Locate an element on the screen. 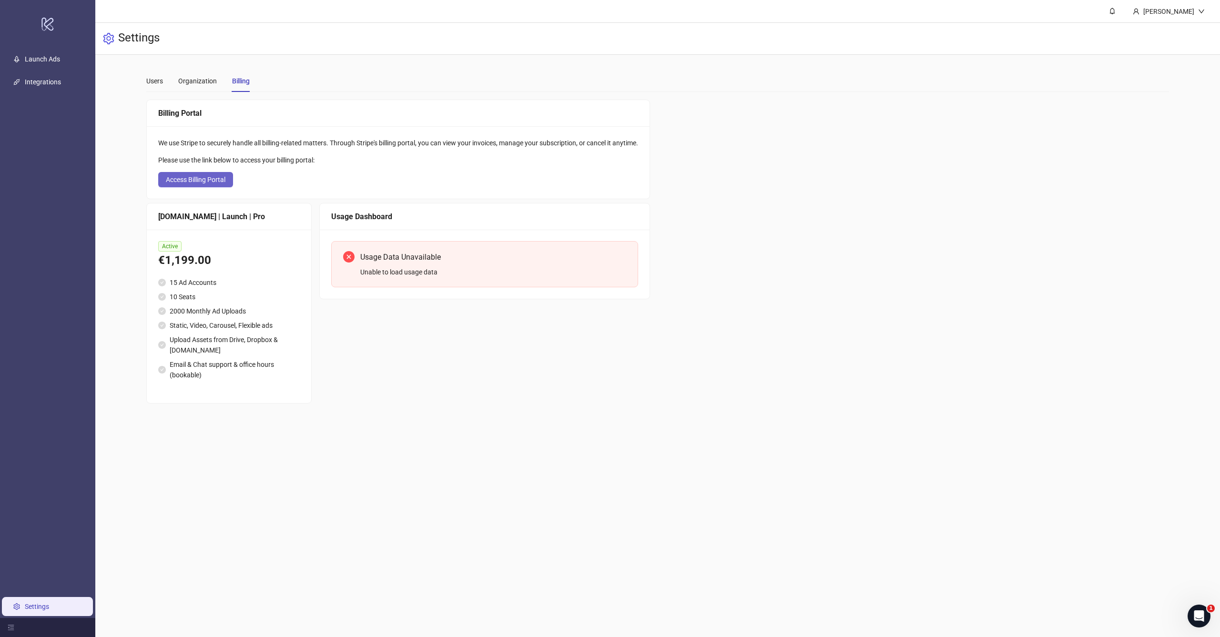 This screenshot has width=1220, height=637. li: Email & Chat support & office hours (bookable) is located at coordinates (229, 370).